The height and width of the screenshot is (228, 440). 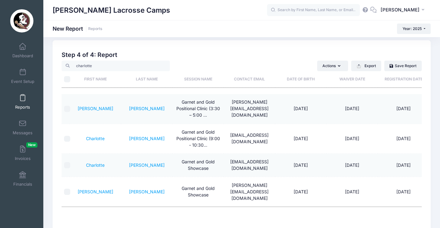 I want to click on span: Messages, so click(x=23, y=133).